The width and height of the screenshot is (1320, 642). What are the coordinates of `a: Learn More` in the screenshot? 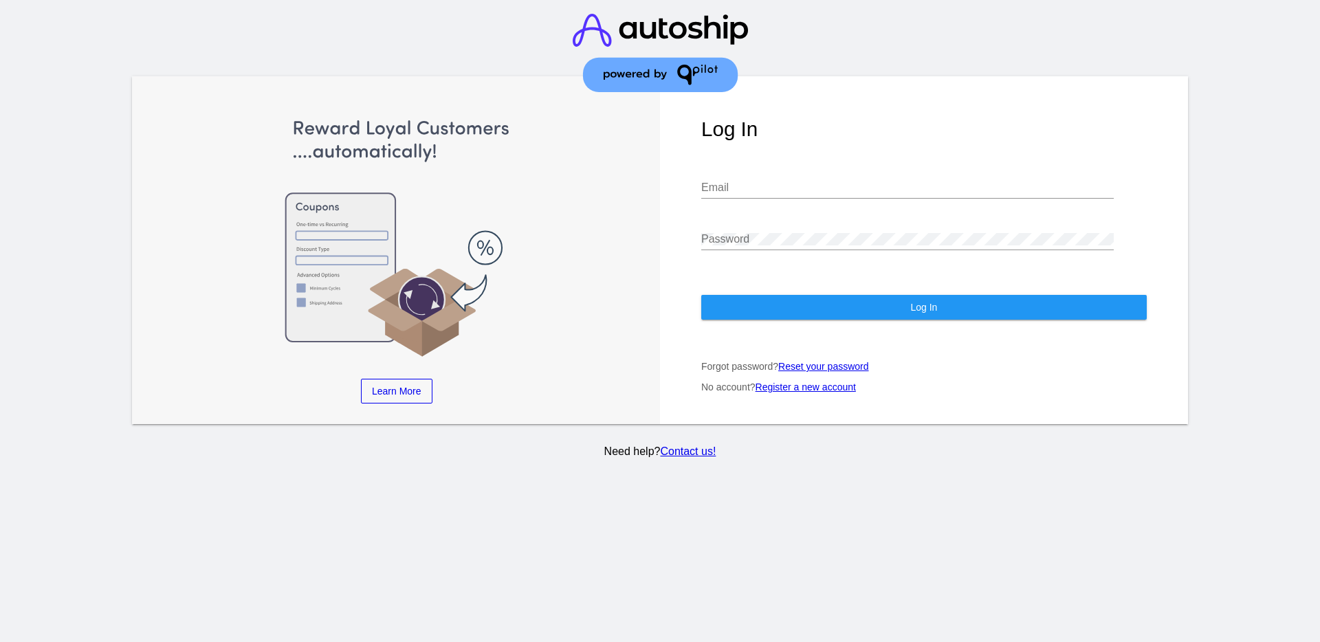 It's located at (397, 391).